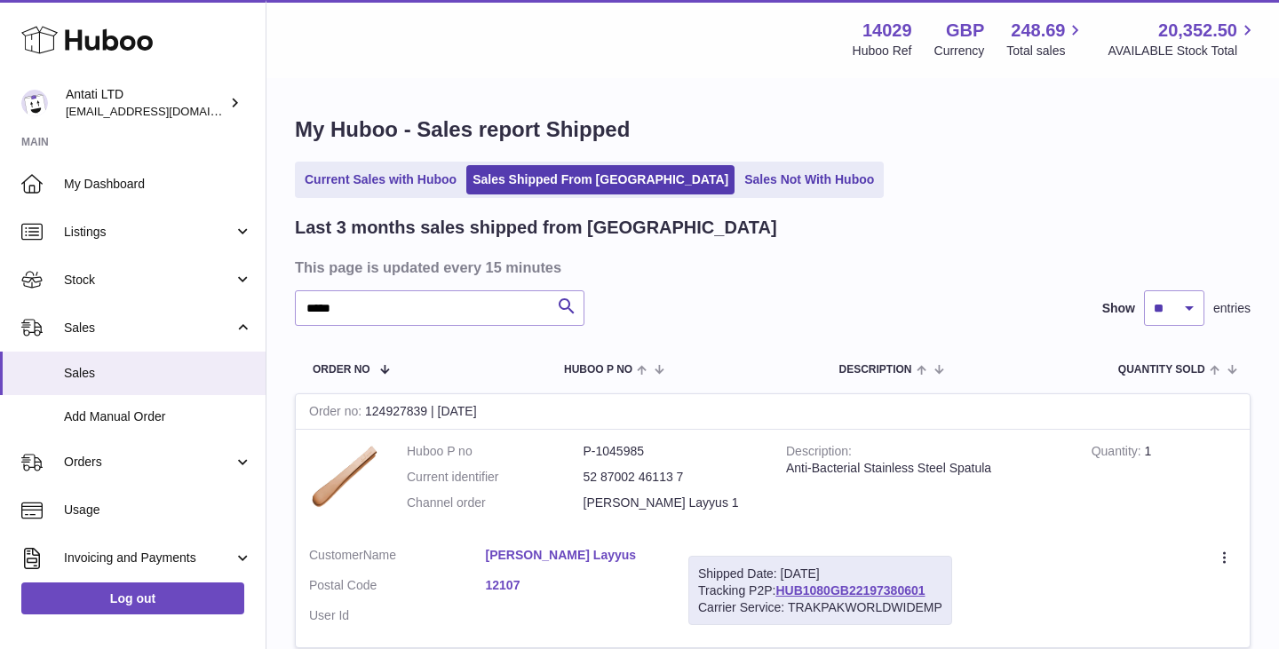  I want to click on div: Anti-Bacterial Stainless Steel Spatula, so click(925, 468).